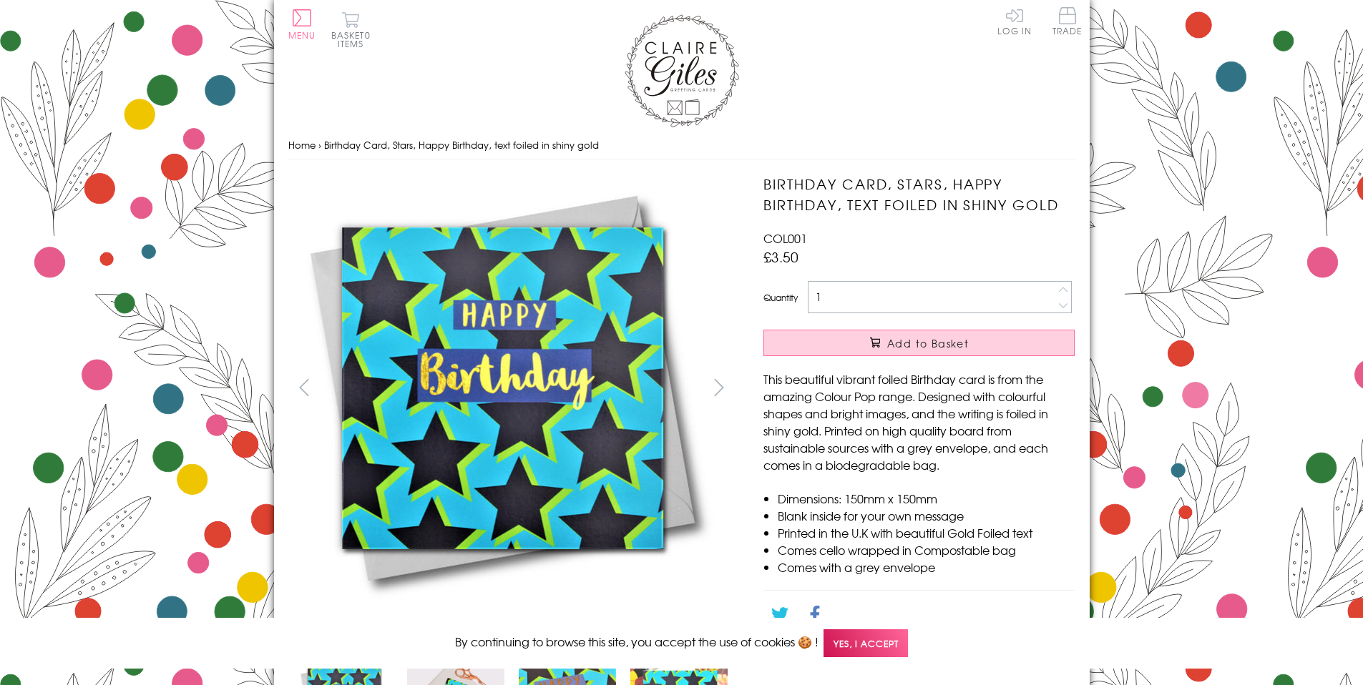 The width and height of the screenshot is (1363, 685). I want to click on span: Yes, I accept, so click(866, 643).